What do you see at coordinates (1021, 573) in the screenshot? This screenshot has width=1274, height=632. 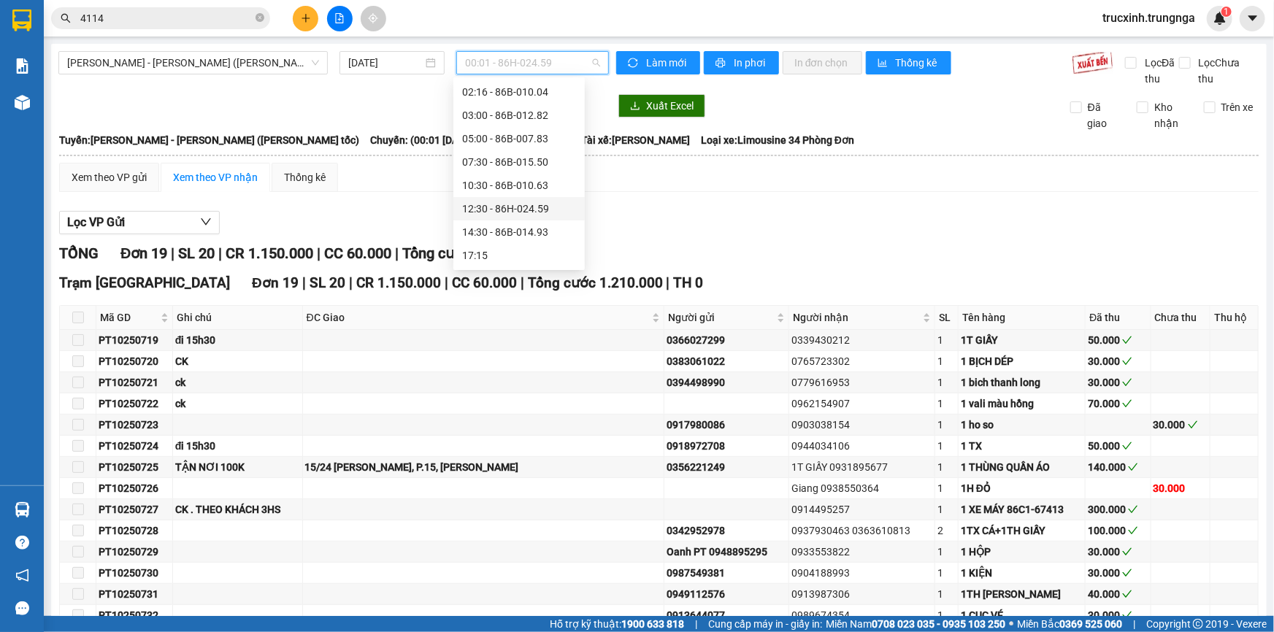 I see `div: 1 KIỆN` at bounding box center [1021, 573].